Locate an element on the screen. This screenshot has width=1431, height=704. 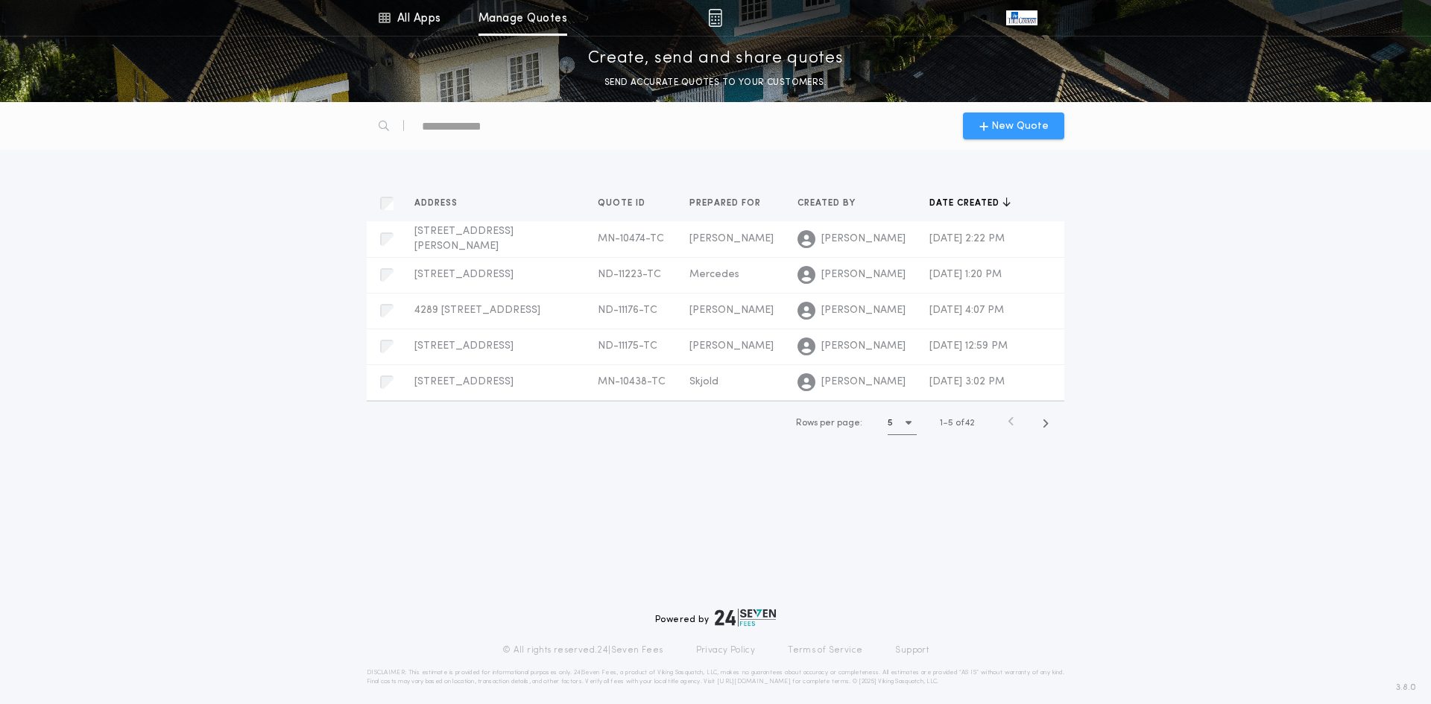
button: 5 is located at coordinates (902, 423).